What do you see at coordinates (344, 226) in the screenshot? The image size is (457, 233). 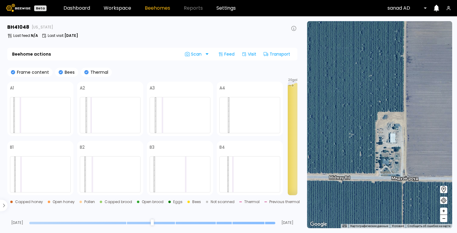 I see `button: Быстрые клавиши` at bounding box center [344, 226].